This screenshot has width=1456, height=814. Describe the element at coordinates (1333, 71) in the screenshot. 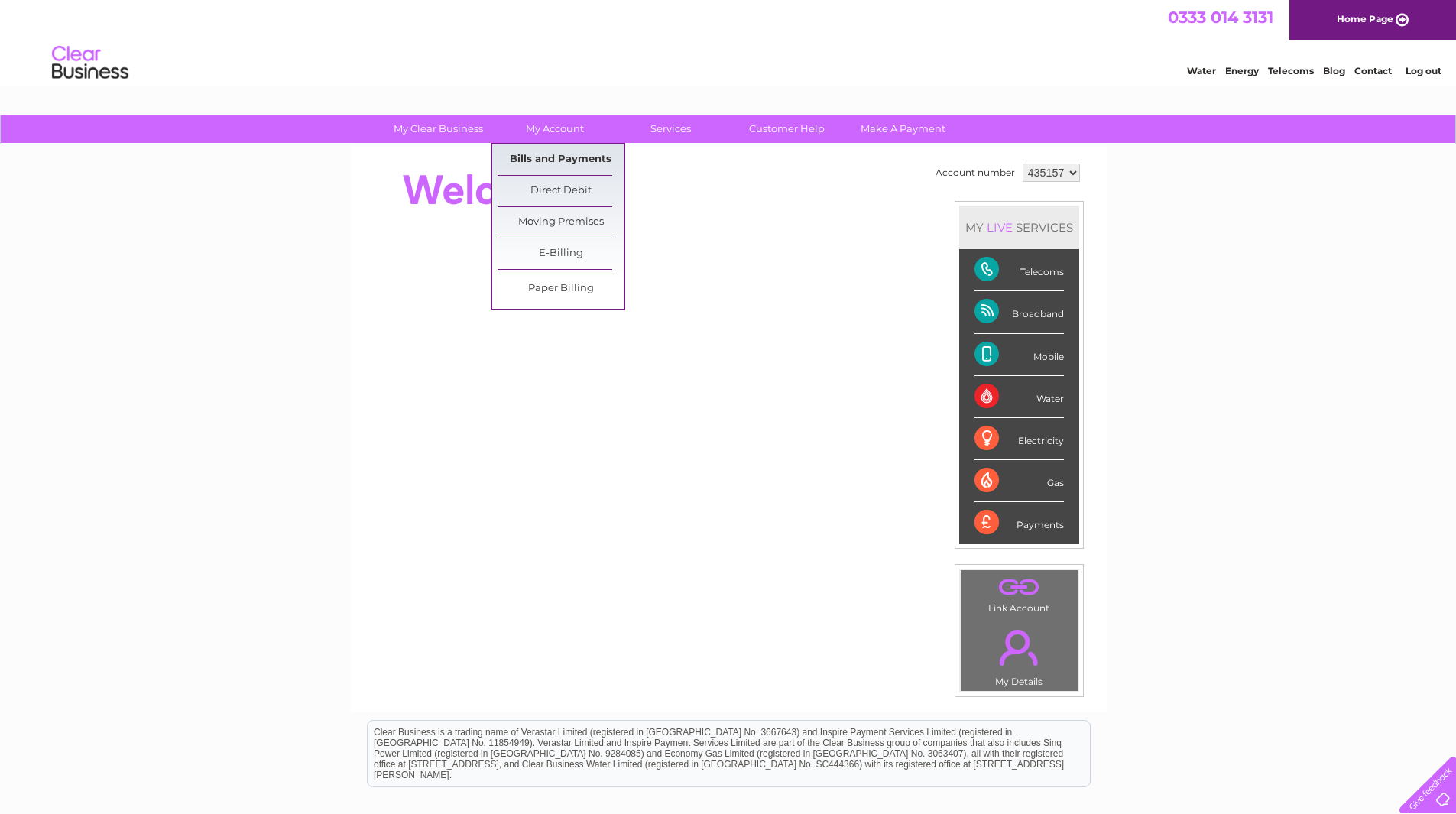

I see `a: Blog` at that location.